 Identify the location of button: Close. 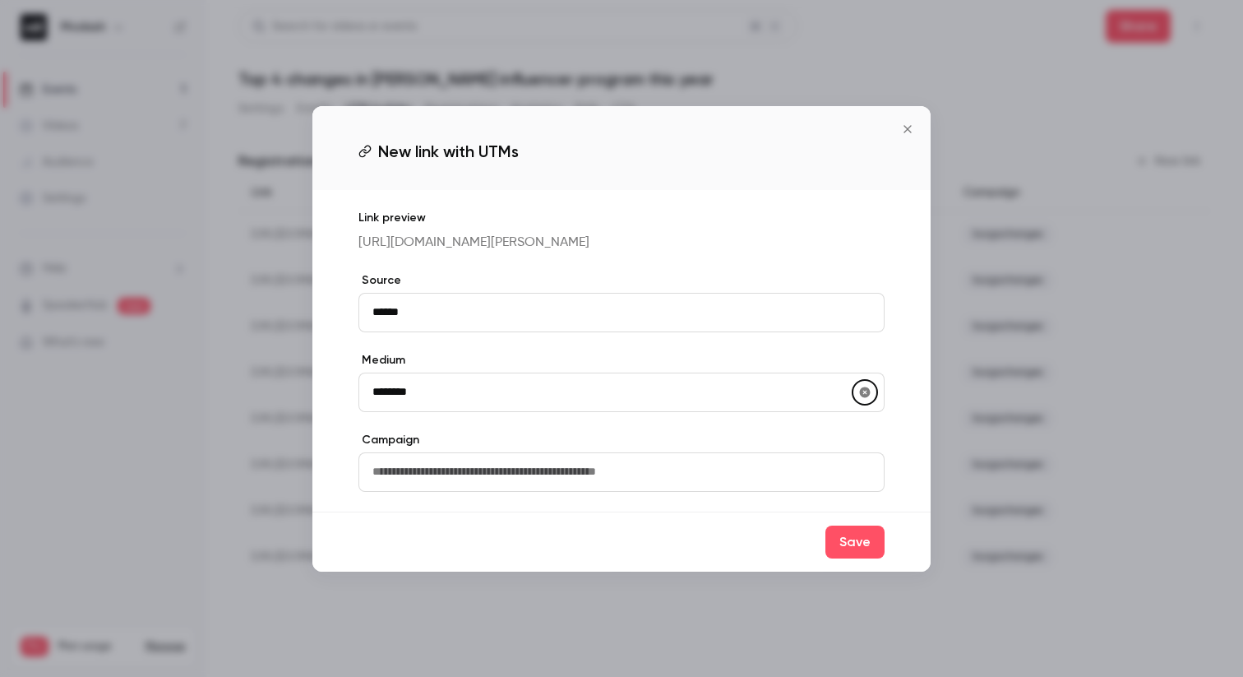
(908, 129).